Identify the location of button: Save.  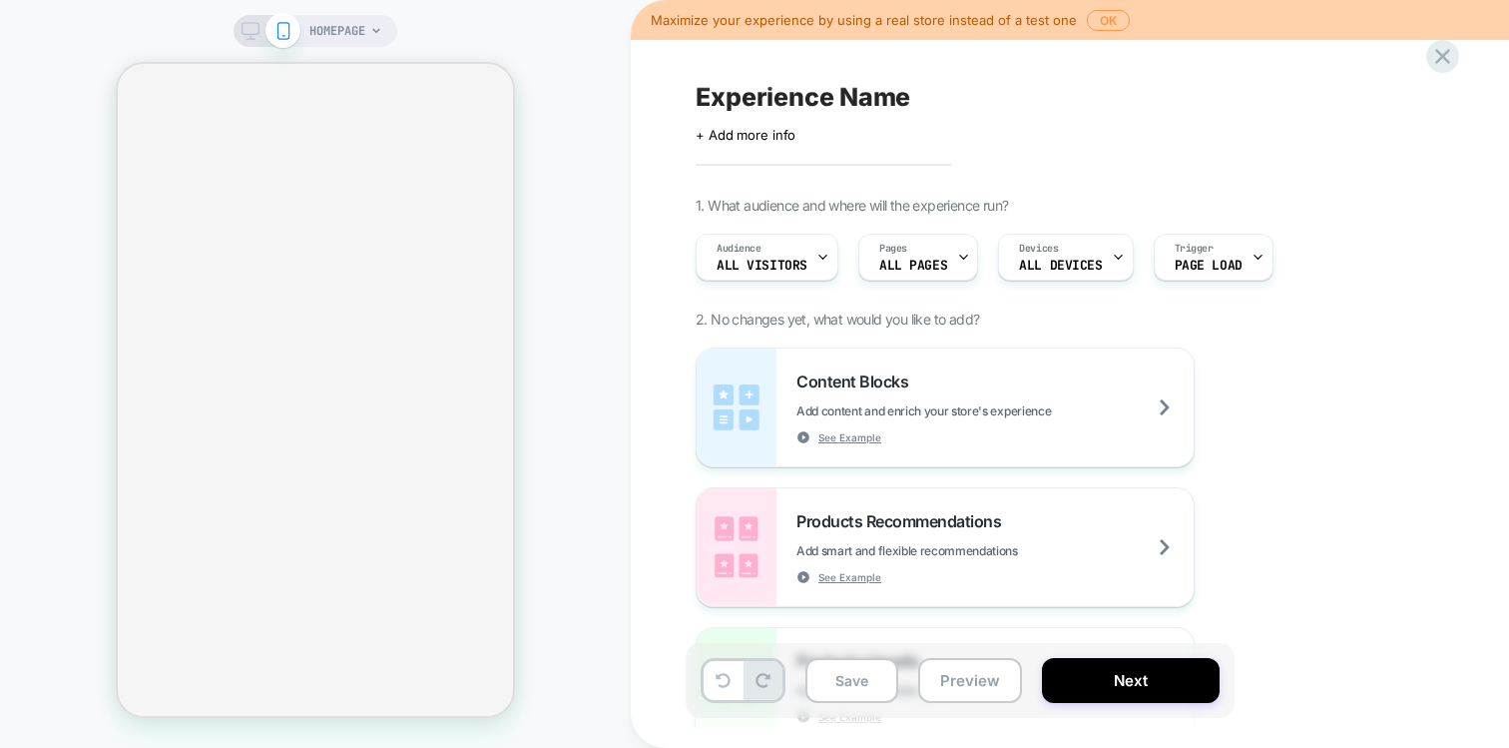
(852, 680).